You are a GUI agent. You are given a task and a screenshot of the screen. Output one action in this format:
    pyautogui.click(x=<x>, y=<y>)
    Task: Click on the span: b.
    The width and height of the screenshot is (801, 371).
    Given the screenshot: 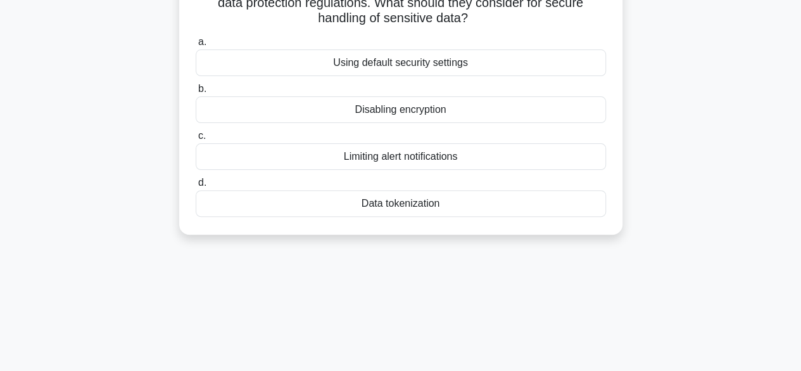 What is the action you would take?
    pyautogui.click(x=202, y=88)
    